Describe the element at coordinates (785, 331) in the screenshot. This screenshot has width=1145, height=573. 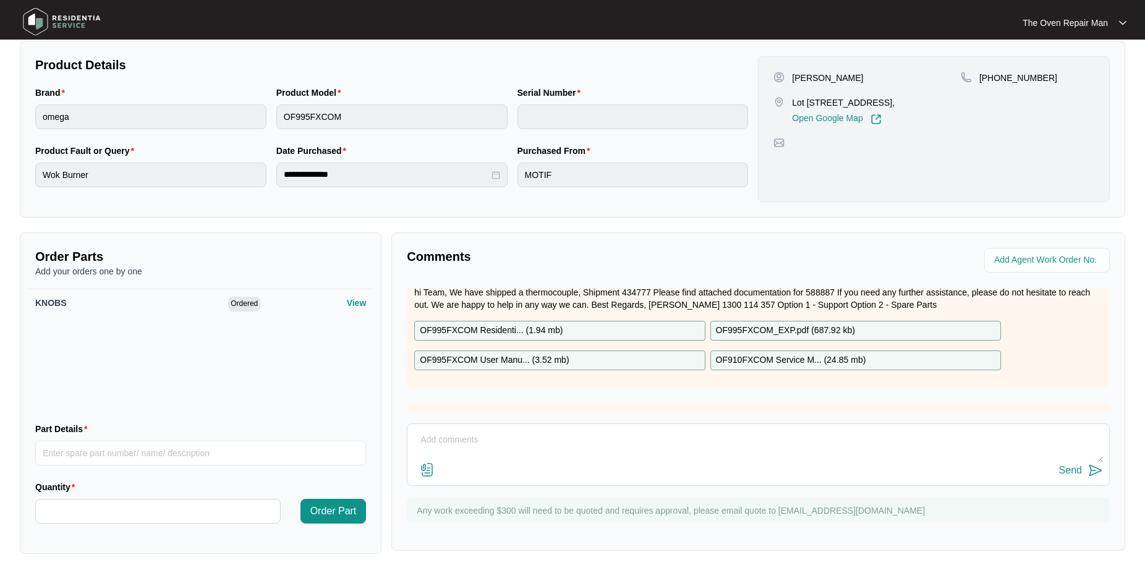
I see `p: OF995FXCOM_EXP.pdf ( 687.92 kb )` at that location.